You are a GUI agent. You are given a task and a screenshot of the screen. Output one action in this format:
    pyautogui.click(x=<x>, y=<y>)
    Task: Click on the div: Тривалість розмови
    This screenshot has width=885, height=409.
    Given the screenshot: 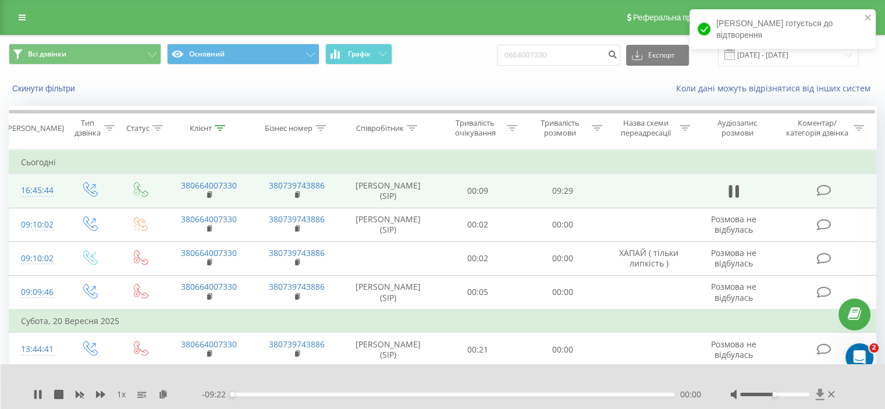 What is the action you would take?
    pyautogui.click(x=560, y=128)
    